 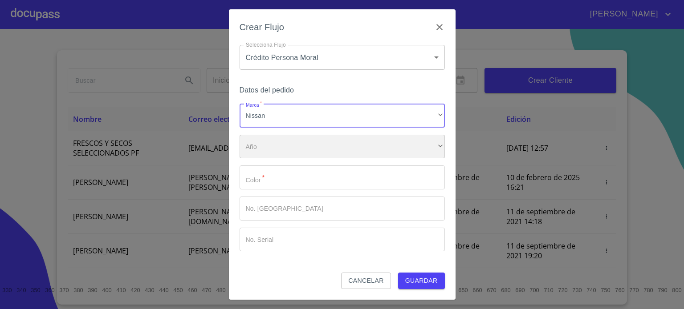 I want to click on span: Guardar, so click(x=421, y=281).